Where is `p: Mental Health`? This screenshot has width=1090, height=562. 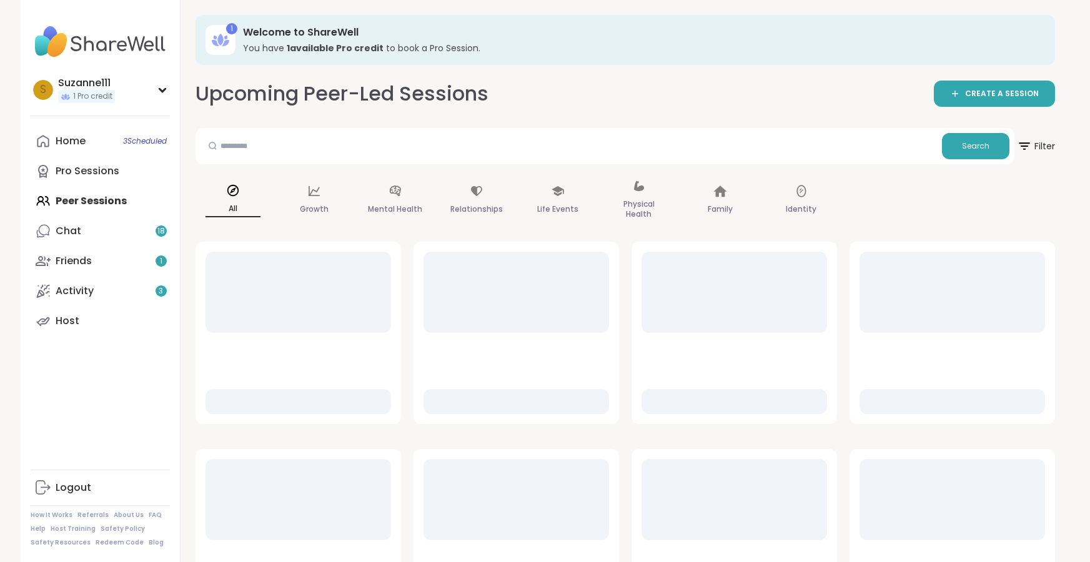
p: Mental Health is located at coordinates (395, 209).